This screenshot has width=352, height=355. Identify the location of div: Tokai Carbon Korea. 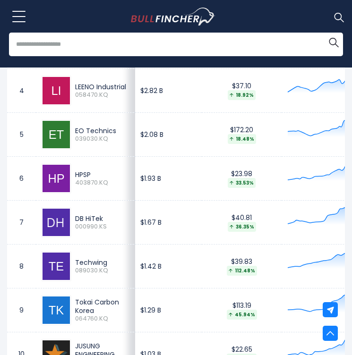
(102, 306).